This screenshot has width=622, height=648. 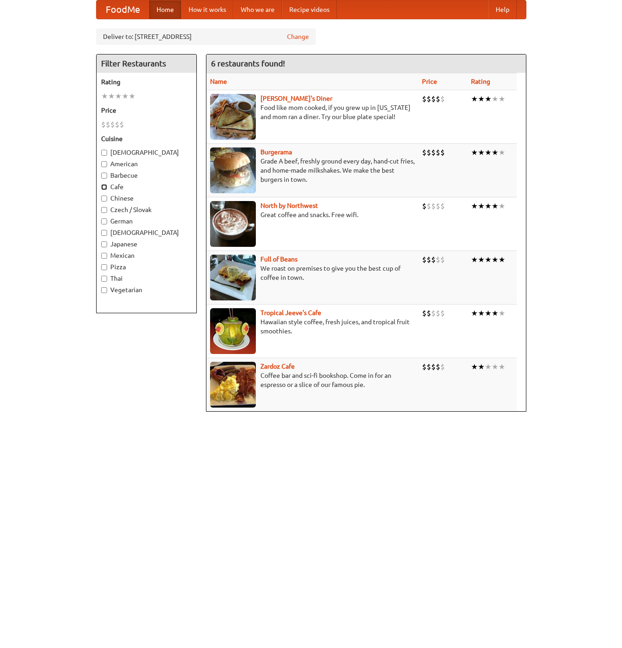 I want to click on h4: Filter Restaurants, so click(x=146, y=64).